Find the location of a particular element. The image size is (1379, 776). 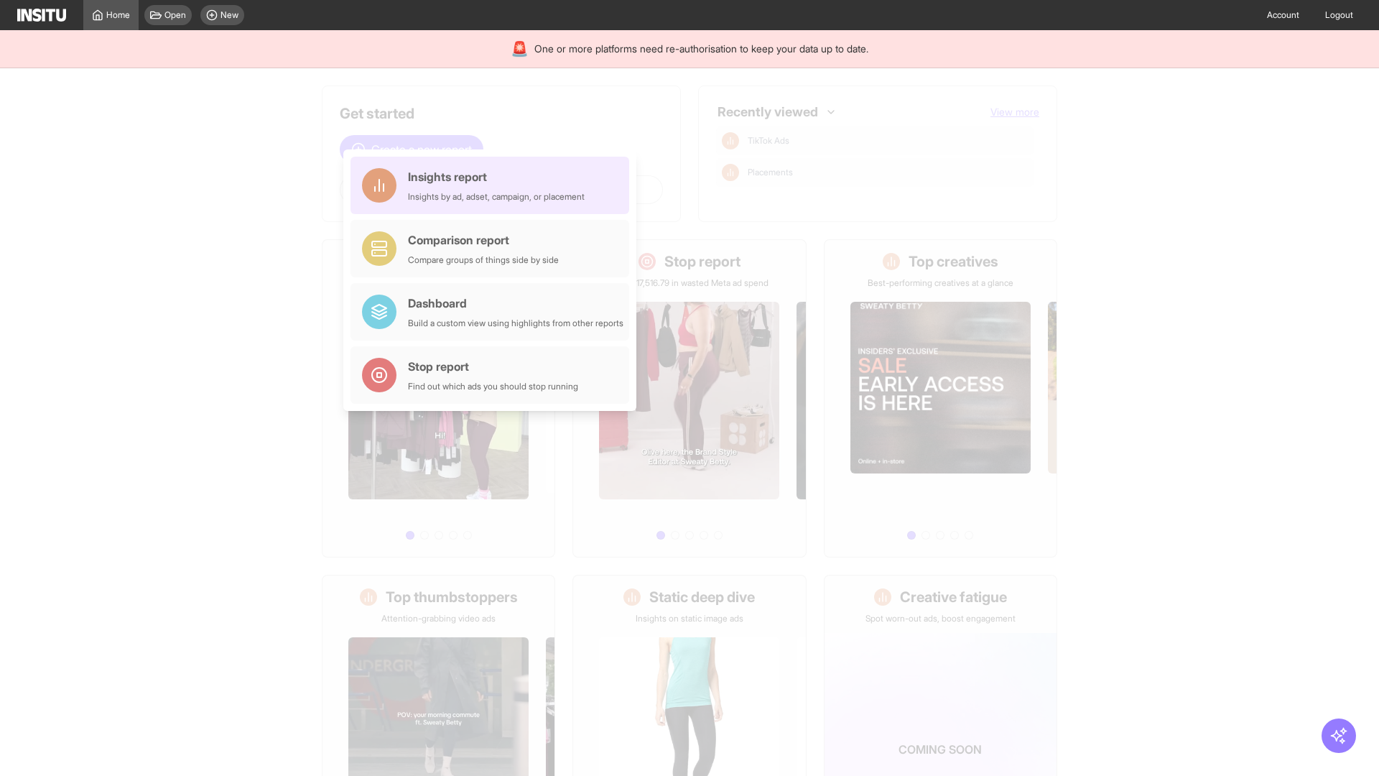

span: Open is located at coordinates (175, 15).